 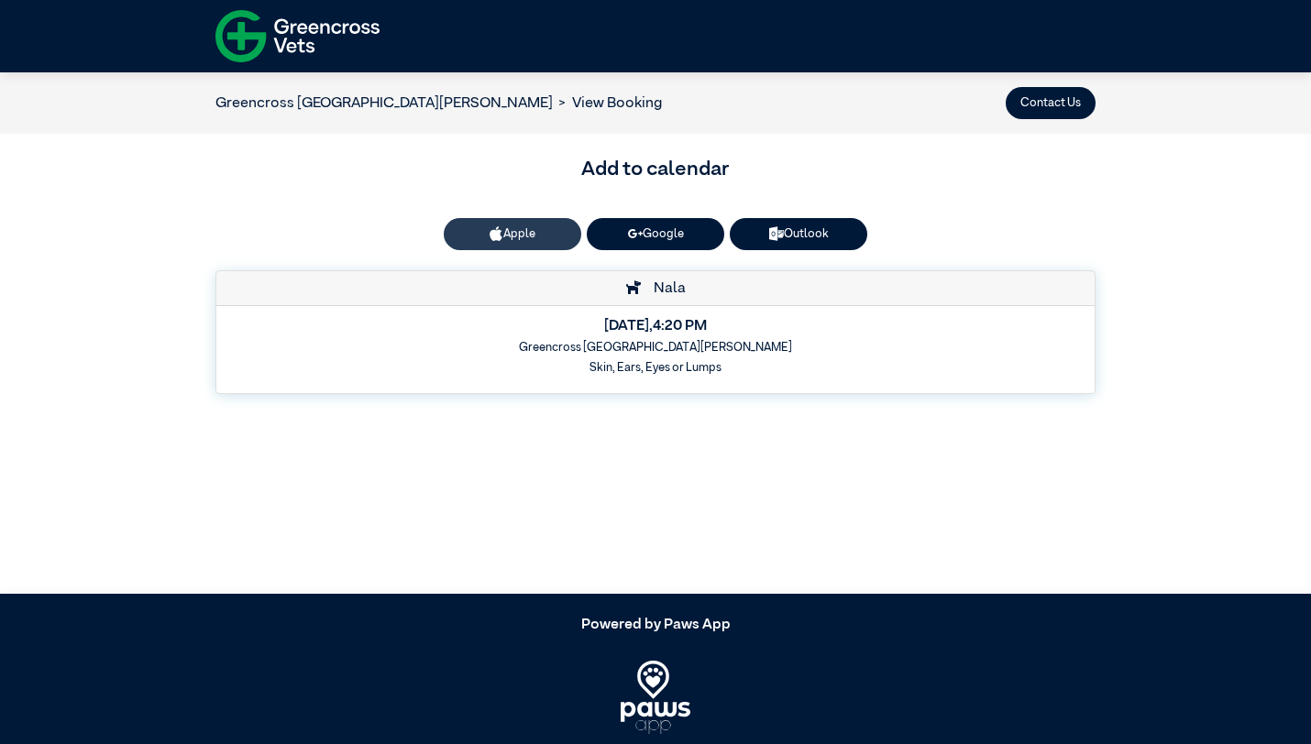 What do you see at coordinates (607, 104) in the screenshot?
I see `li: View Booking` at bounding box center [607, 104].